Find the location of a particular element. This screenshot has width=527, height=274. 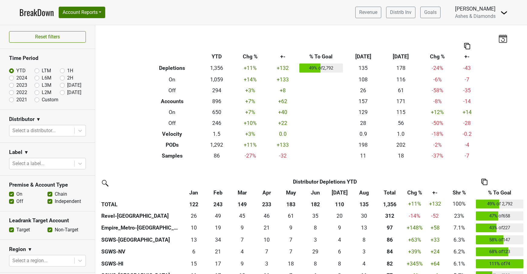

th: 84.166 is located at coordinates (390, 252).